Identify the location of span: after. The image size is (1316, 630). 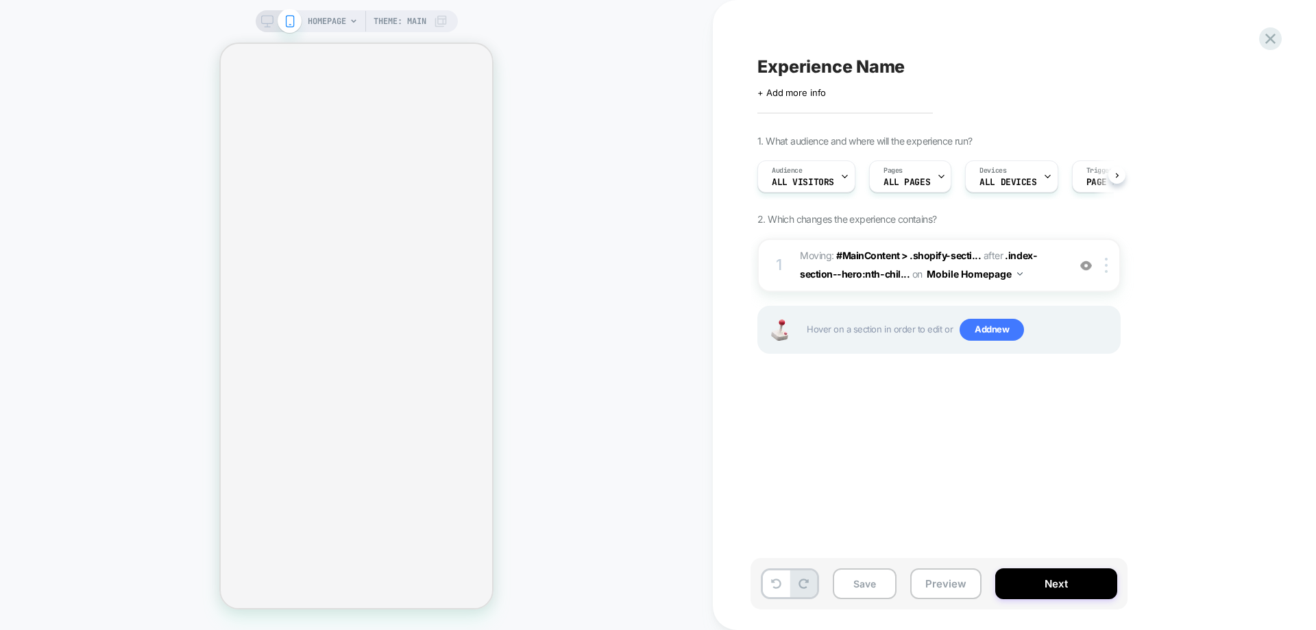
(993, 255).